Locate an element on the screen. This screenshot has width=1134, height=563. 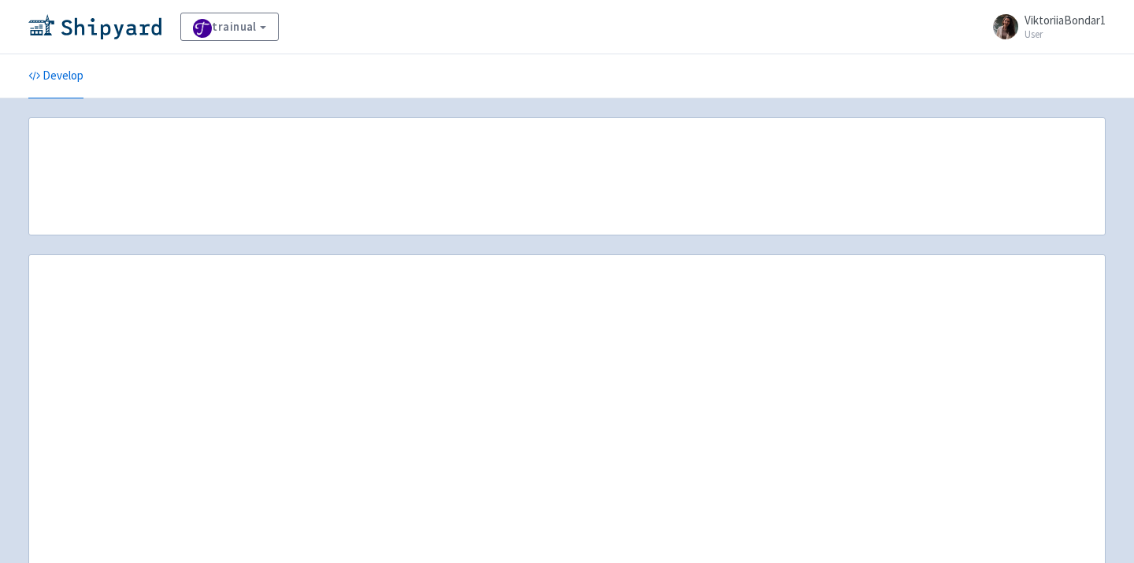
img: Shipyard logo is located at coordinates (95, 27).